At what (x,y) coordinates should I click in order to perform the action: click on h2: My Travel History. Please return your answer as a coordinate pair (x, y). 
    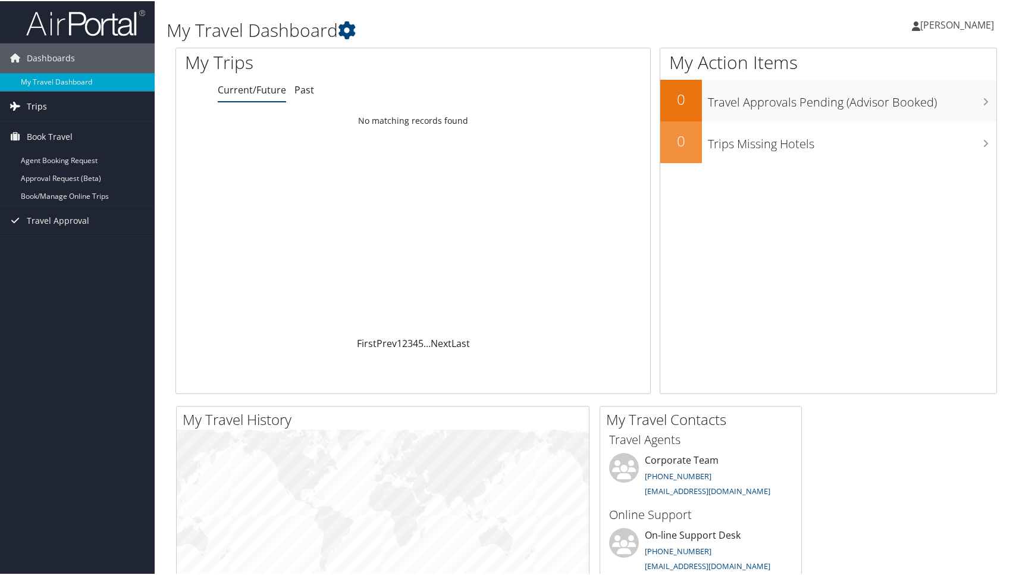
    Looking at the image, I should click on (386, 418).